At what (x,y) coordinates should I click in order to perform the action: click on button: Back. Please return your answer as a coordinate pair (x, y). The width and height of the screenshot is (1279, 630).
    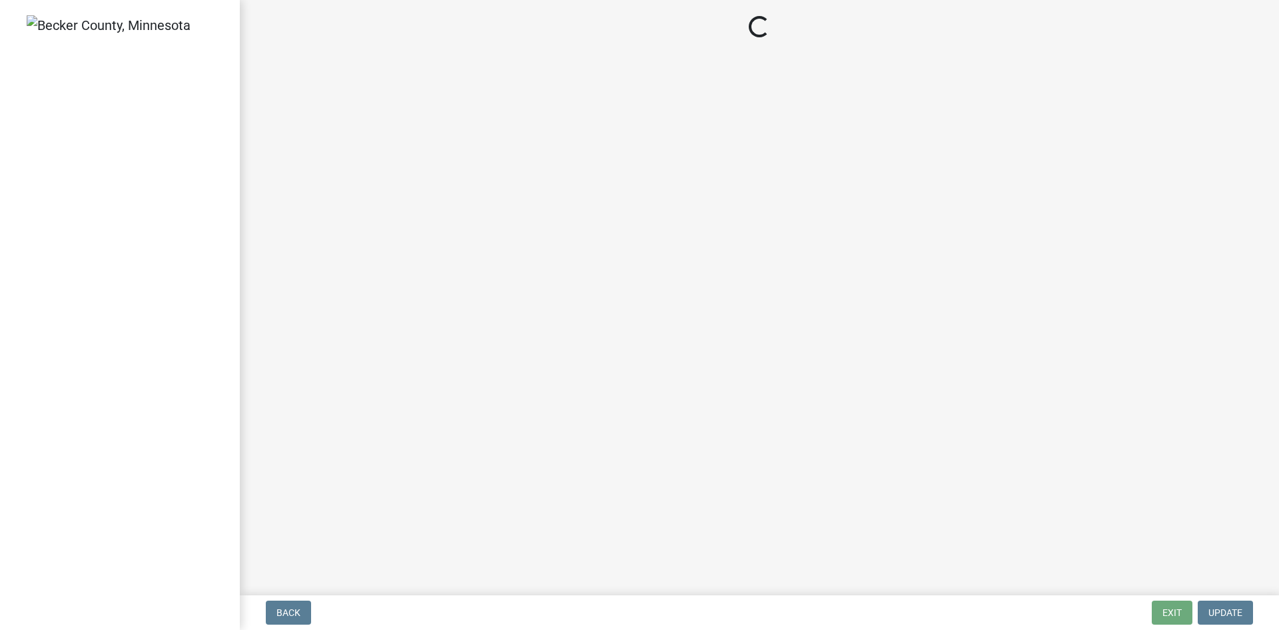
    Looking at the image, I should click on (288, 612).